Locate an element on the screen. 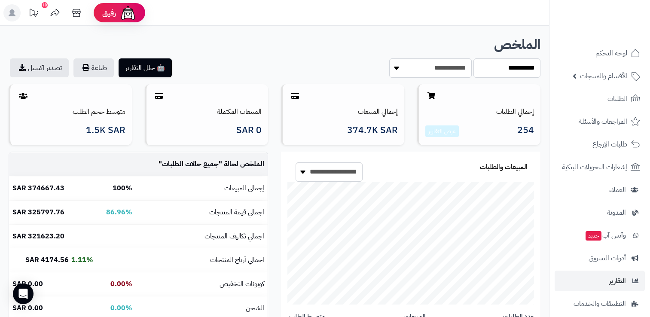 This screenshot has width=650, height=317. a: متوسط حجم الطلب is located at coordinates (99, 112).